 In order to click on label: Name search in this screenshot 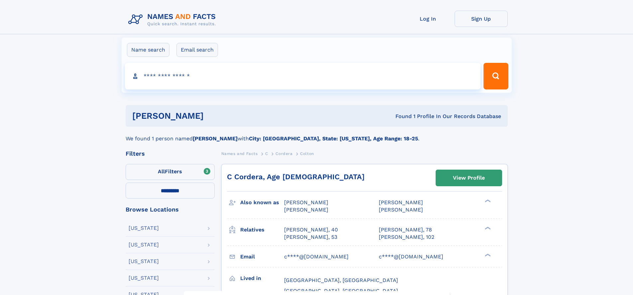, I will do `click(148, 50)`.